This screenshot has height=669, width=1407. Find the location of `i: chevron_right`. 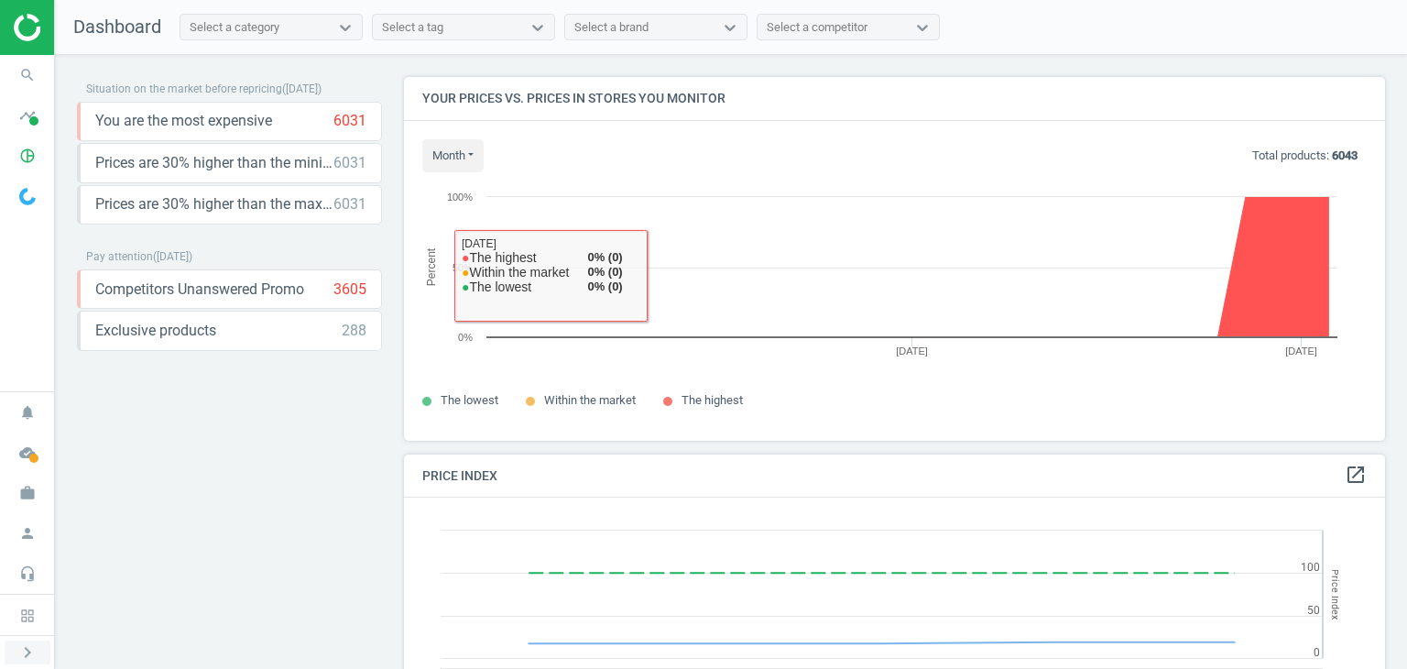

i: chevron_right is located at coordinates (27, 652).